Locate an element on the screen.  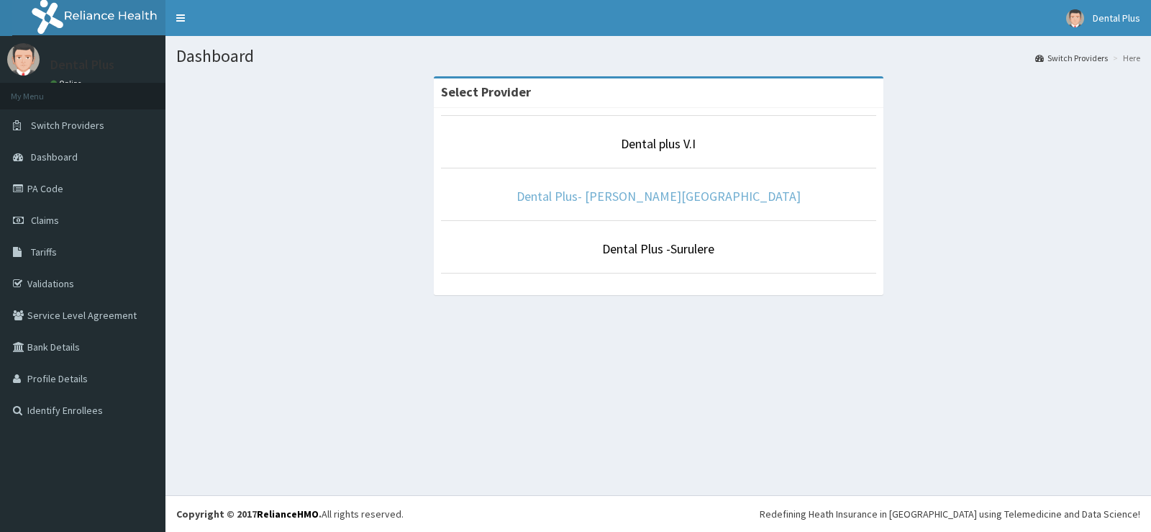
a: RelianceHMO is located at coordinates (288, 514).